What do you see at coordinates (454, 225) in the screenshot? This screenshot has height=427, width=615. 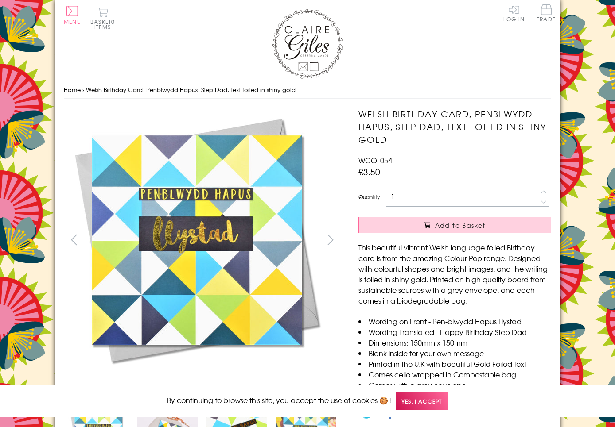 I see `button: Add to Basket` at bounding box center [454, 225].